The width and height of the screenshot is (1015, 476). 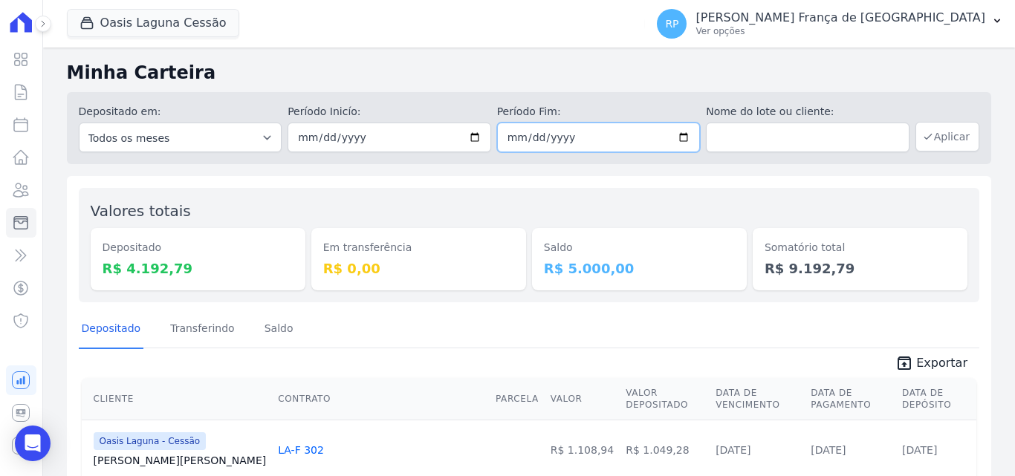 What do you see at coordinates (517, 399) in the screenshot?
I see `th: Parcela` at bounding box center [517, 399].